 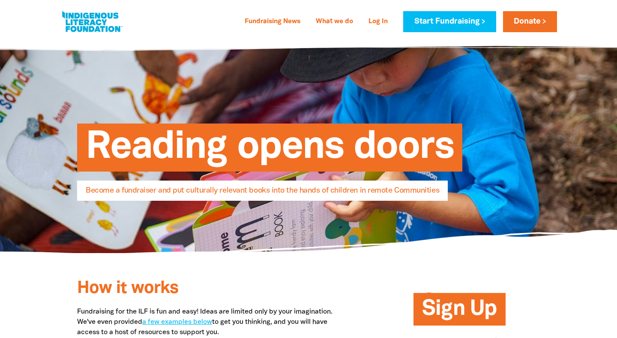 I want to click on p: Fundraising for the ILF is fun and easy! Ideas are limited only by your imagination. We've even p..., so click(x=206, y=322).